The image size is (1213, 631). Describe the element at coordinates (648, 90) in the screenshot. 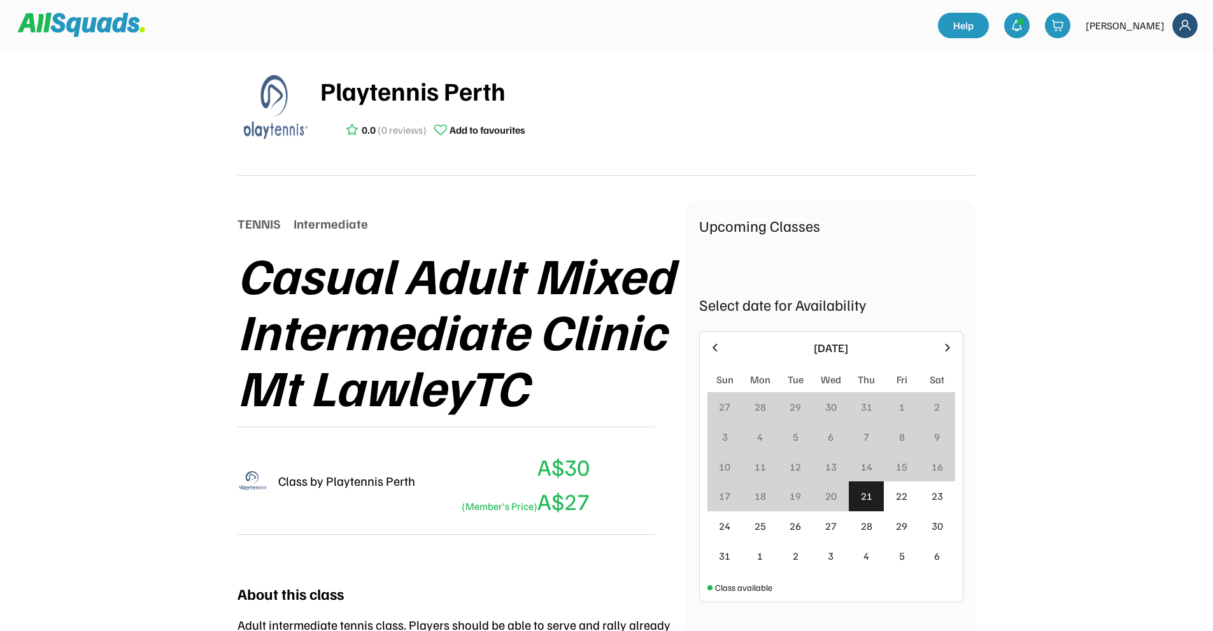

I see `div: Playtennis Perth` at that location.